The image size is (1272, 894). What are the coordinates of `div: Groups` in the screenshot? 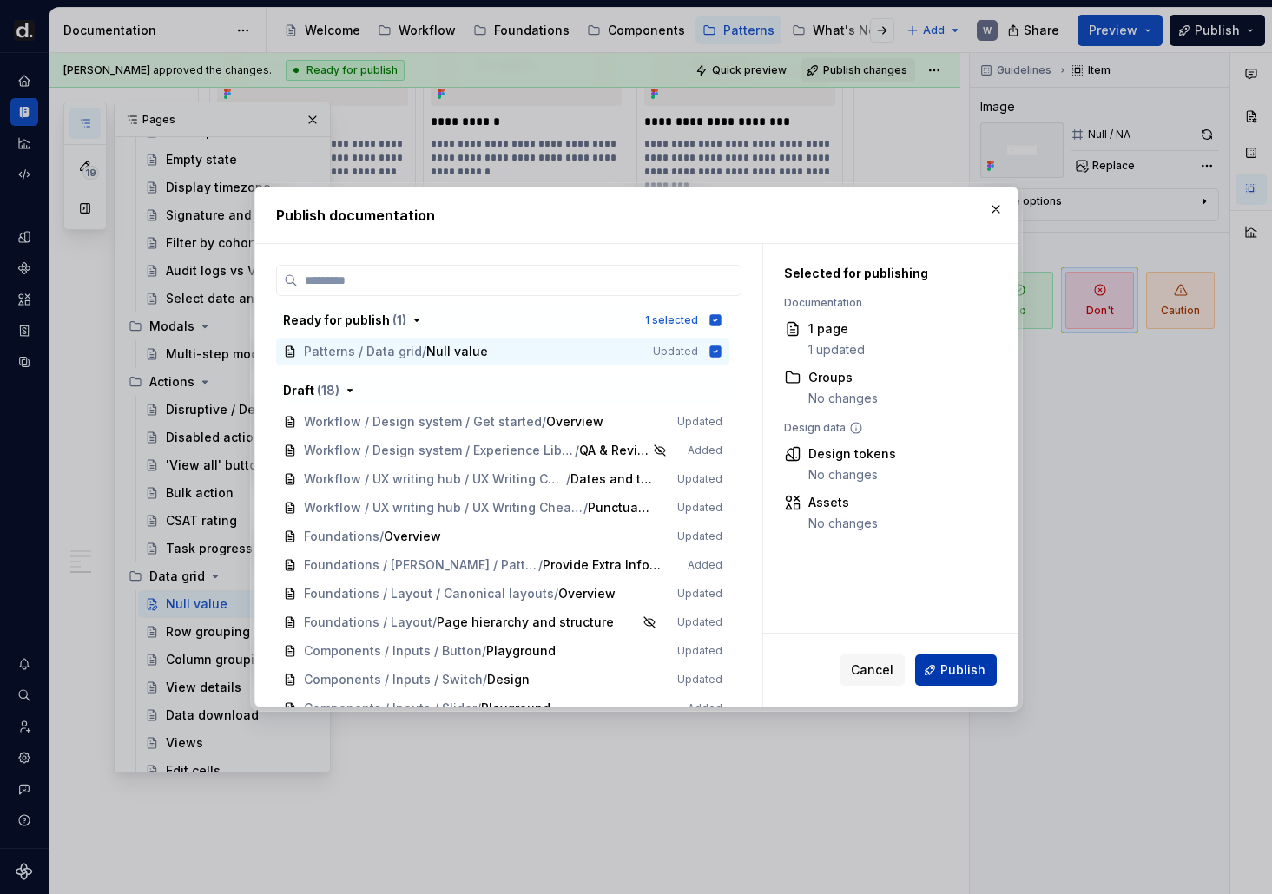 It's located at (843, 378).